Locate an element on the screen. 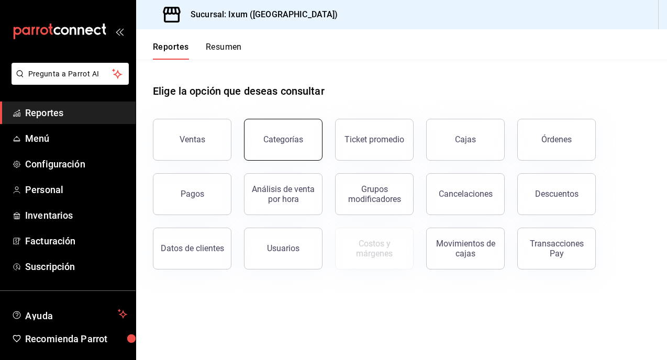  button: open_drawer_menu is located at coordinates (119, 31).